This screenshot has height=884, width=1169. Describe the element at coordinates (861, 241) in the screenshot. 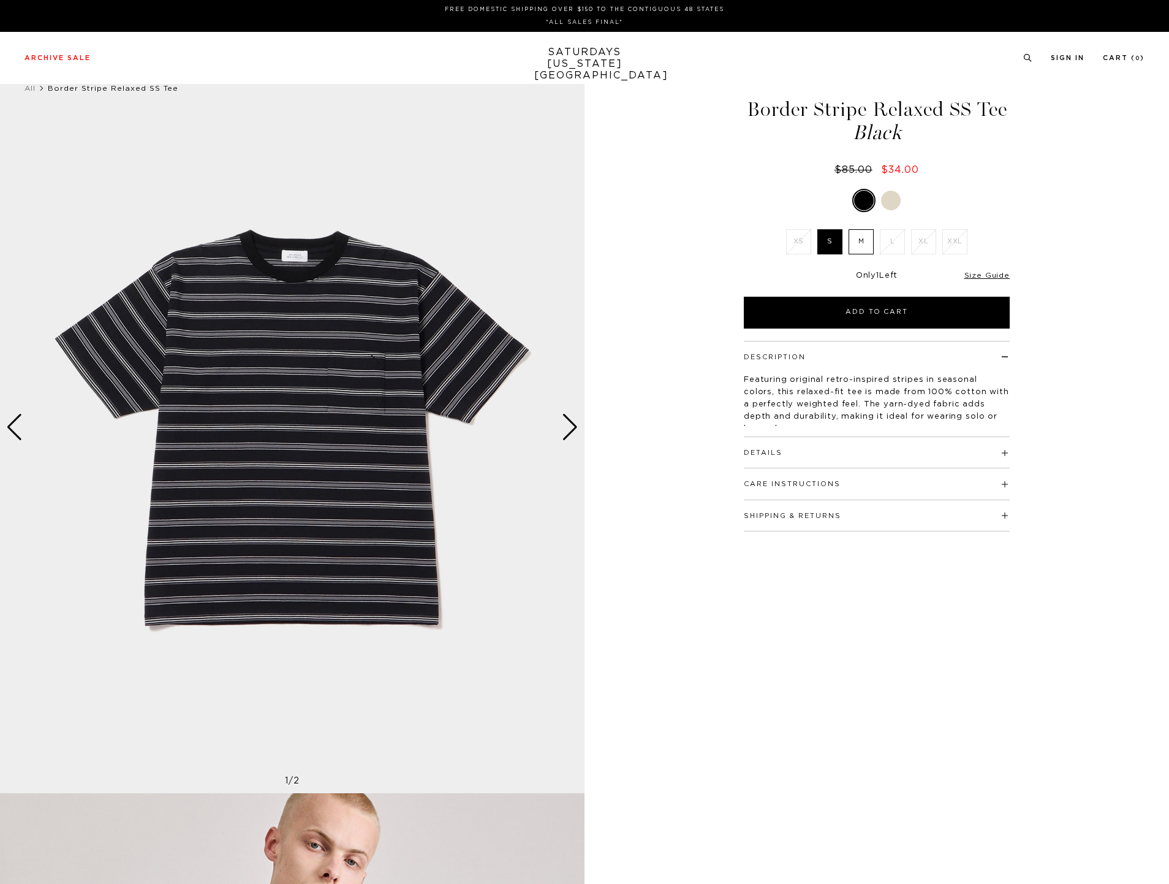

I see `label: M` at that location.